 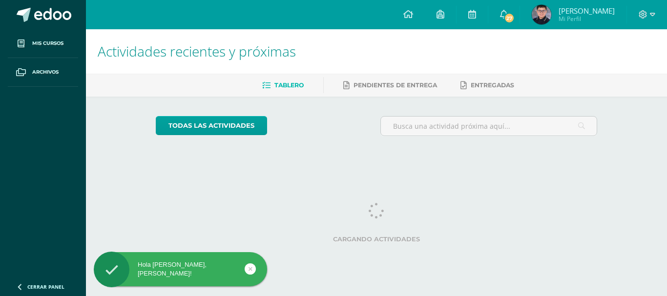 What do you see at coordinates (395, 85) in the screenshot?
I see `span: Pendientes de entrega` at bounding box center [395, 85].